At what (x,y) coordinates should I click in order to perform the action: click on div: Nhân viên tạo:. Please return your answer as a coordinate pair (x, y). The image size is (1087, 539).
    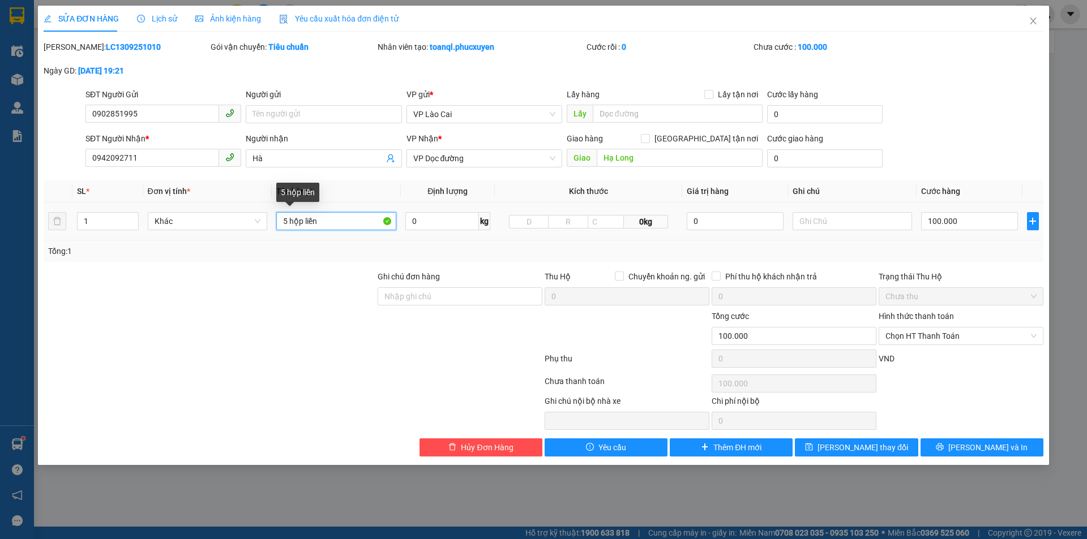
    Looking at the image, I should click on (481, 47).